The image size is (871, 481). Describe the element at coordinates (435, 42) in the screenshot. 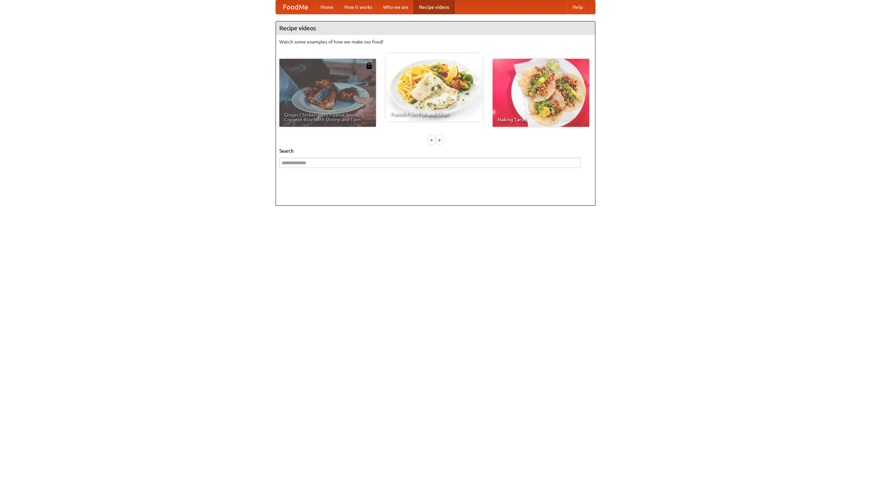

I see `p: Watch some examples of how we make our food!` at that location.